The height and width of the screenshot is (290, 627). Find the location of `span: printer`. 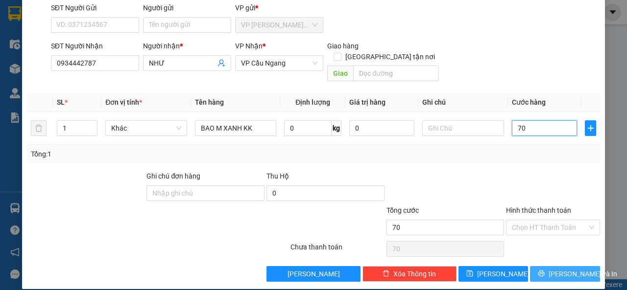

span: printer is located at coordinates (541, 274).